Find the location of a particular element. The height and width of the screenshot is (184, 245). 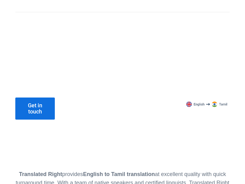

strong: Translated Right is located at coordinates (40, 174).